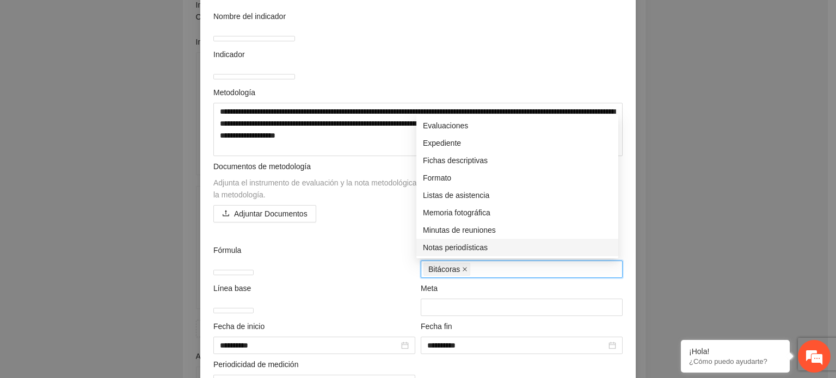 Image resolution: width=836 pixels, height=378 pixels. I want to click on span: Meta, so click(431, 289).